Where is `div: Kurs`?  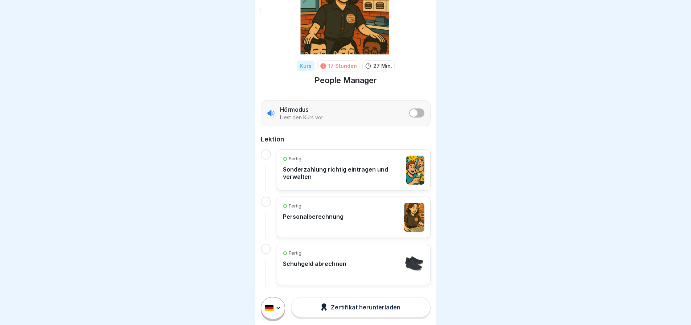
div: Kurs is located at coordinates (306, 66).